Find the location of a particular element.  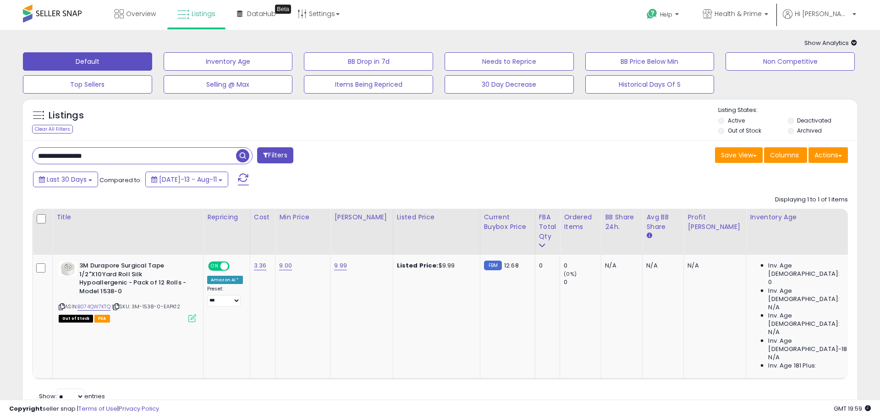

b: Listed Price: is located at coordinates (418, 265).